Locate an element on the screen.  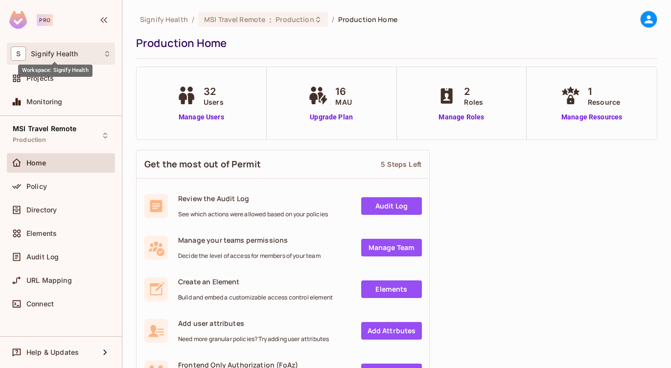
a: Manage Roles is located at coordinates (461, 117).